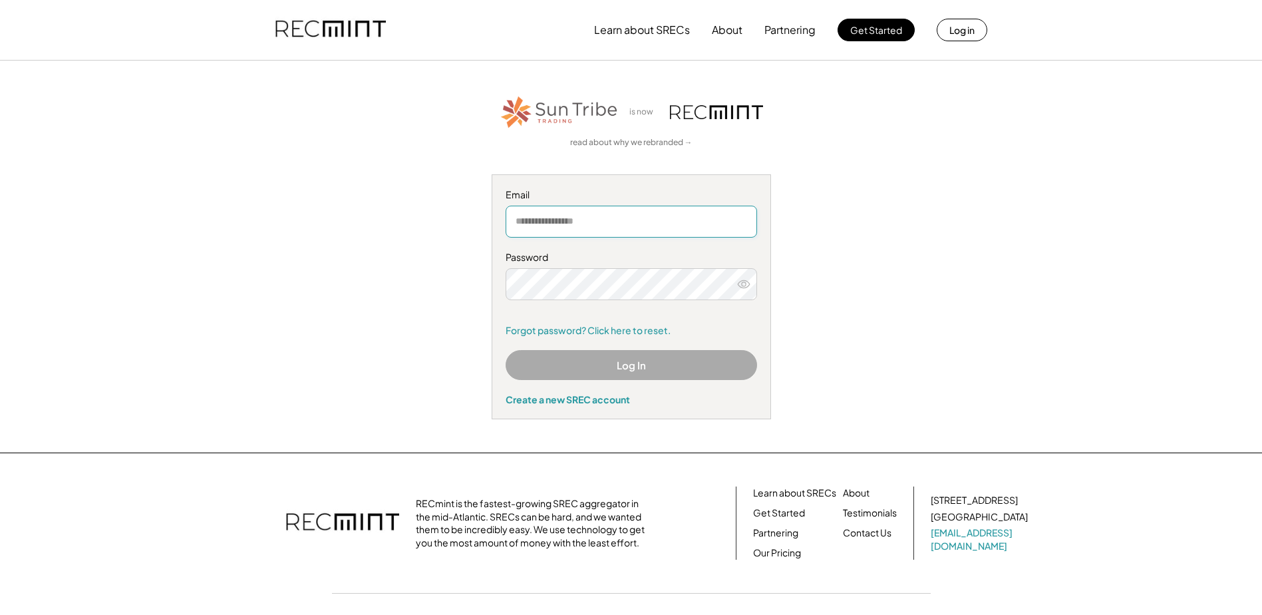 Image resolution: width=1262 pixels, height=615 pixels. I want to click on button: About, so click(727, 30).